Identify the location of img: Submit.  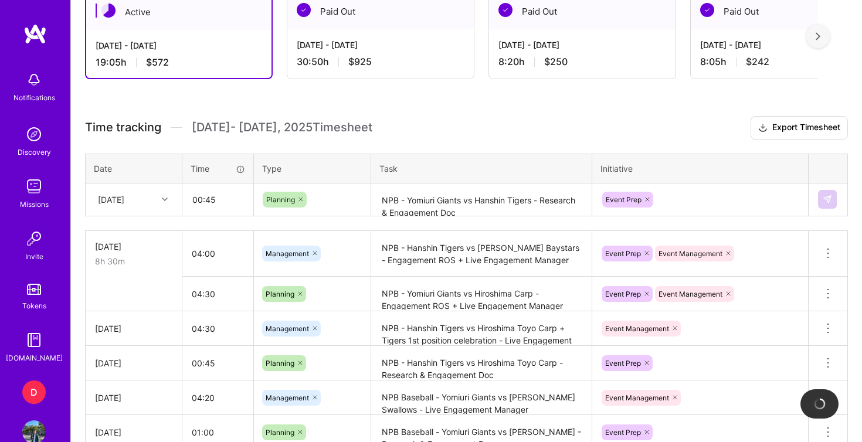
(828, 199).